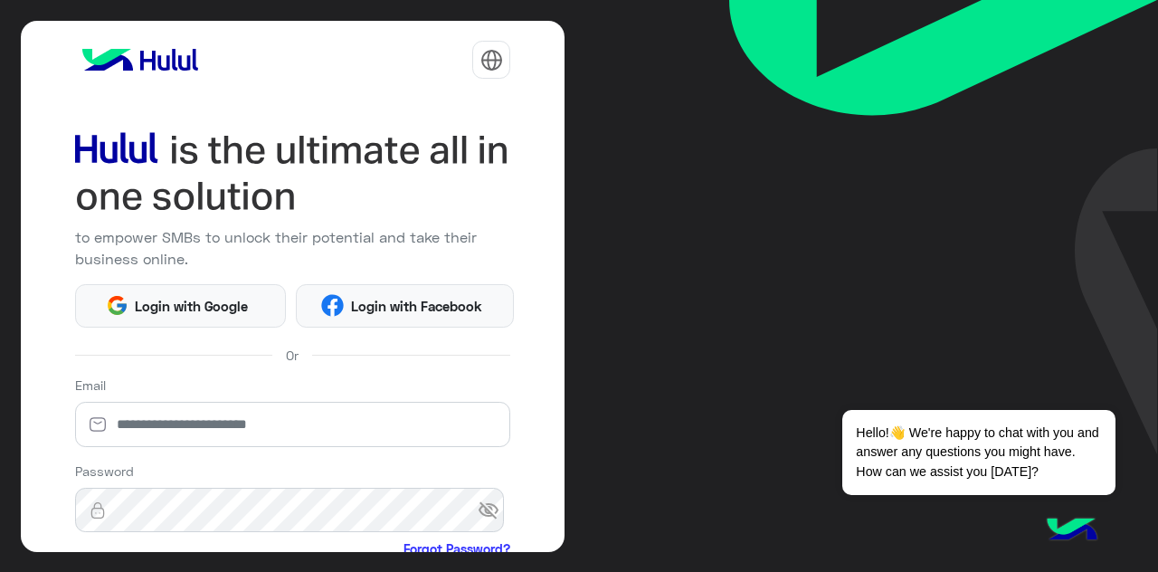  I want to click on span: Login with Facebook, so click(416, 306).